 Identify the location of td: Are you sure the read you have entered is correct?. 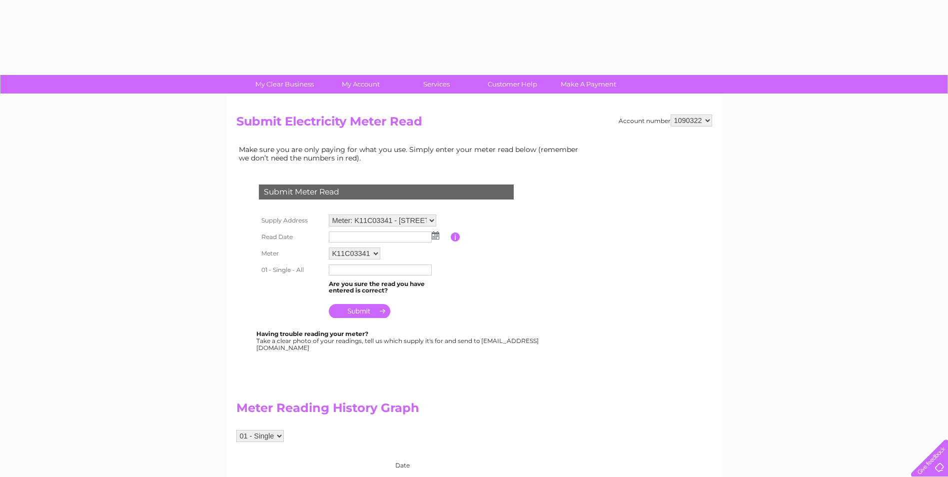
(388, 287).